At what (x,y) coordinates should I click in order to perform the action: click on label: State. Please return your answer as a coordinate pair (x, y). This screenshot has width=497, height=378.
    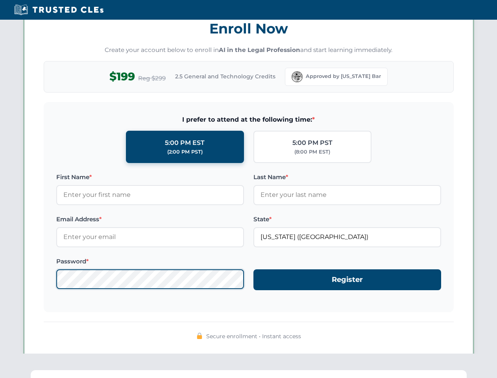
    Looking at the image, I should click on (347, 219).